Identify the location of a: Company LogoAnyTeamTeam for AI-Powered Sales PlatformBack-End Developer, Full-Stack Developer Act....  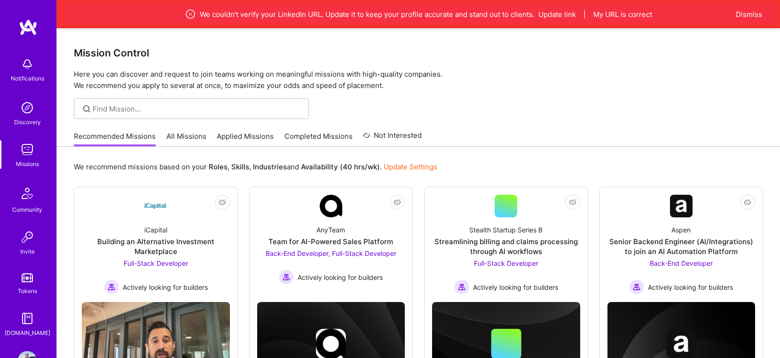
(331, 240).